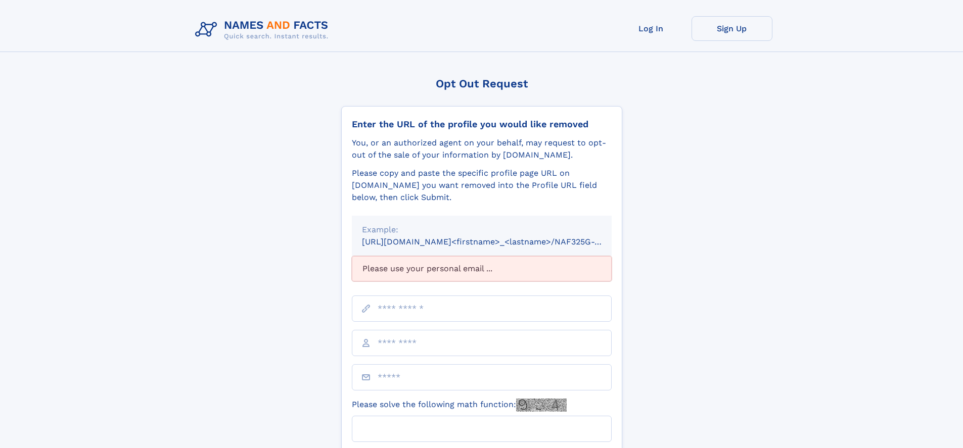 The width and height of the screenshot is (963, 448). What do you see at coordinates (264, 30) in the screenshot?
I see `img: Logo Names and Facts` at bounding box center [264, 30].